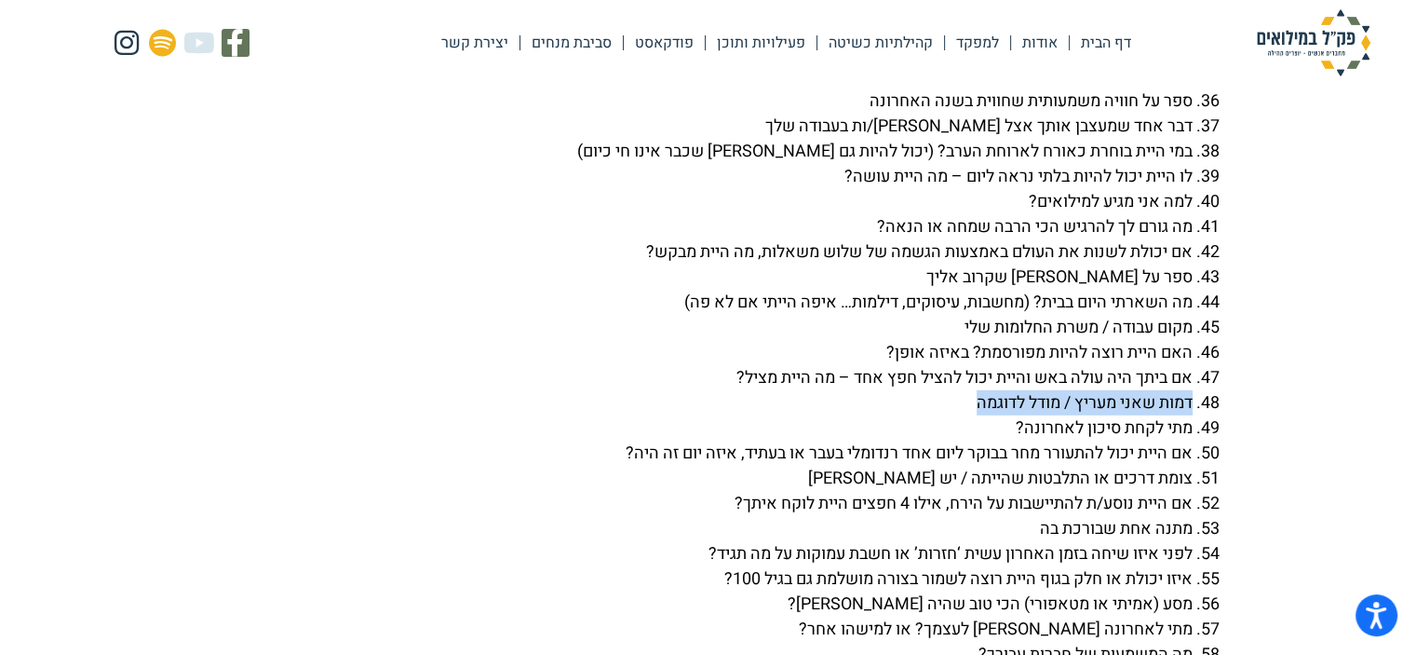 The height and width of the screenshot is (655, 1416). What do you see at coordinates (690, 226) in the screenshot?
I see `li: מה גורם לך להרגיש הכי הרבה שמחה או הנאה?` at bounding box center [690, 226].